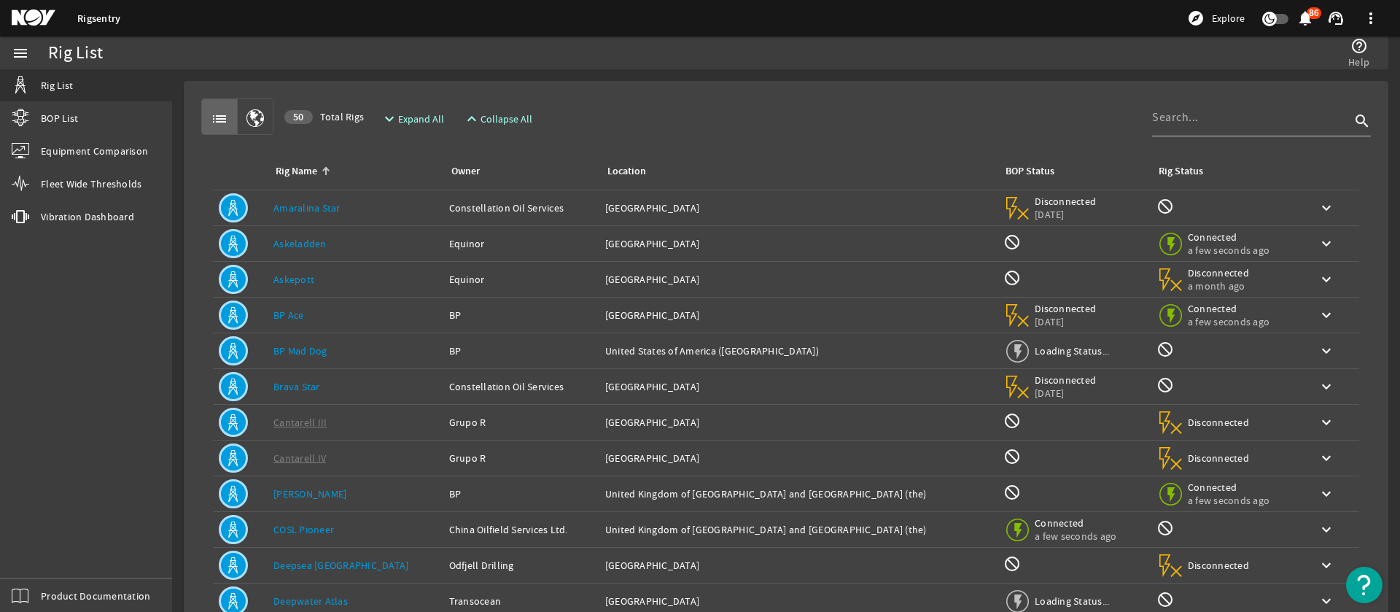  Describe the element at coordinates (298, 117) in the screenshot. I see `div: 50` at that location.